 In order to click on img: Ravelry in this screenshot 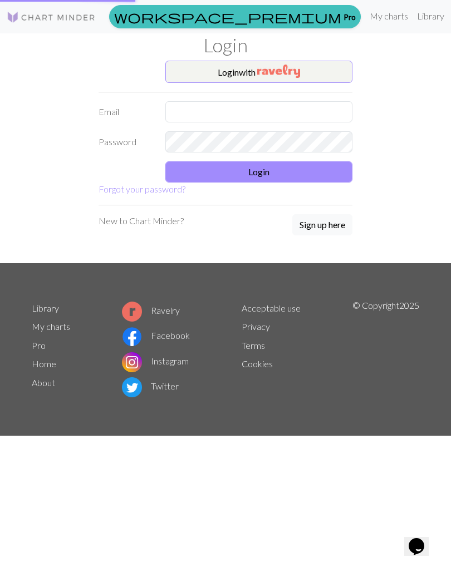, I will do `click(278, 71)`.